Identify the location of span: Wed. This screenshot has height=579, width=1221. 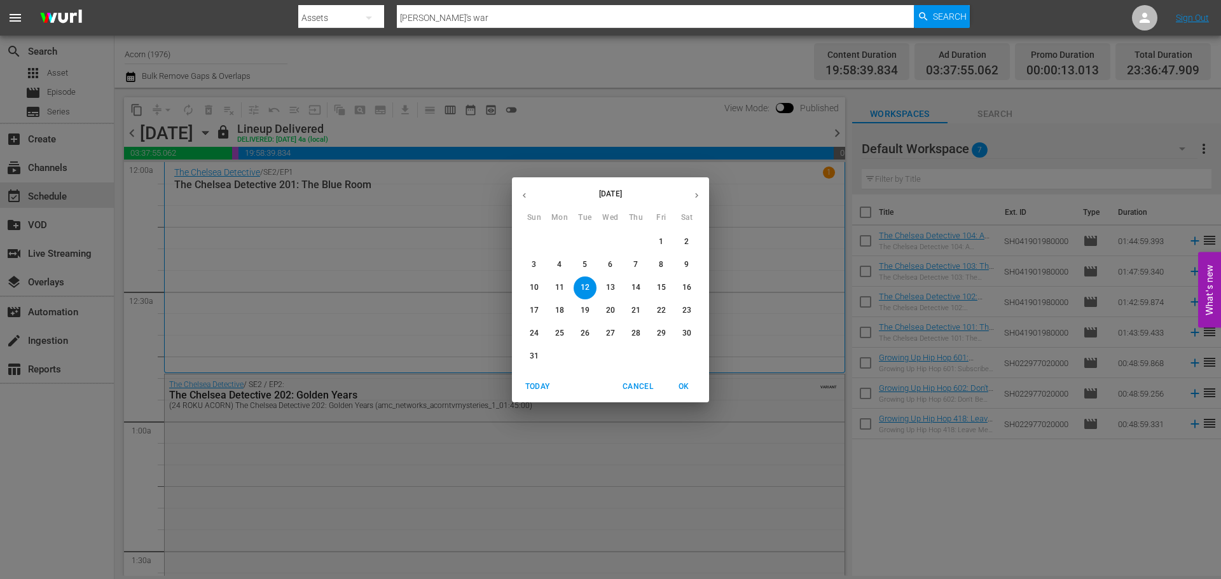
(610, 218).